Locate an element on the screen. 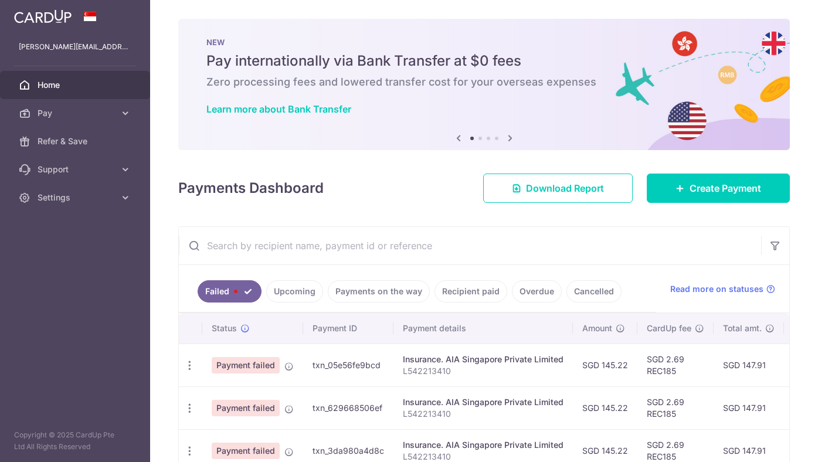  img: CardUp is located at coordinates (43, 16).